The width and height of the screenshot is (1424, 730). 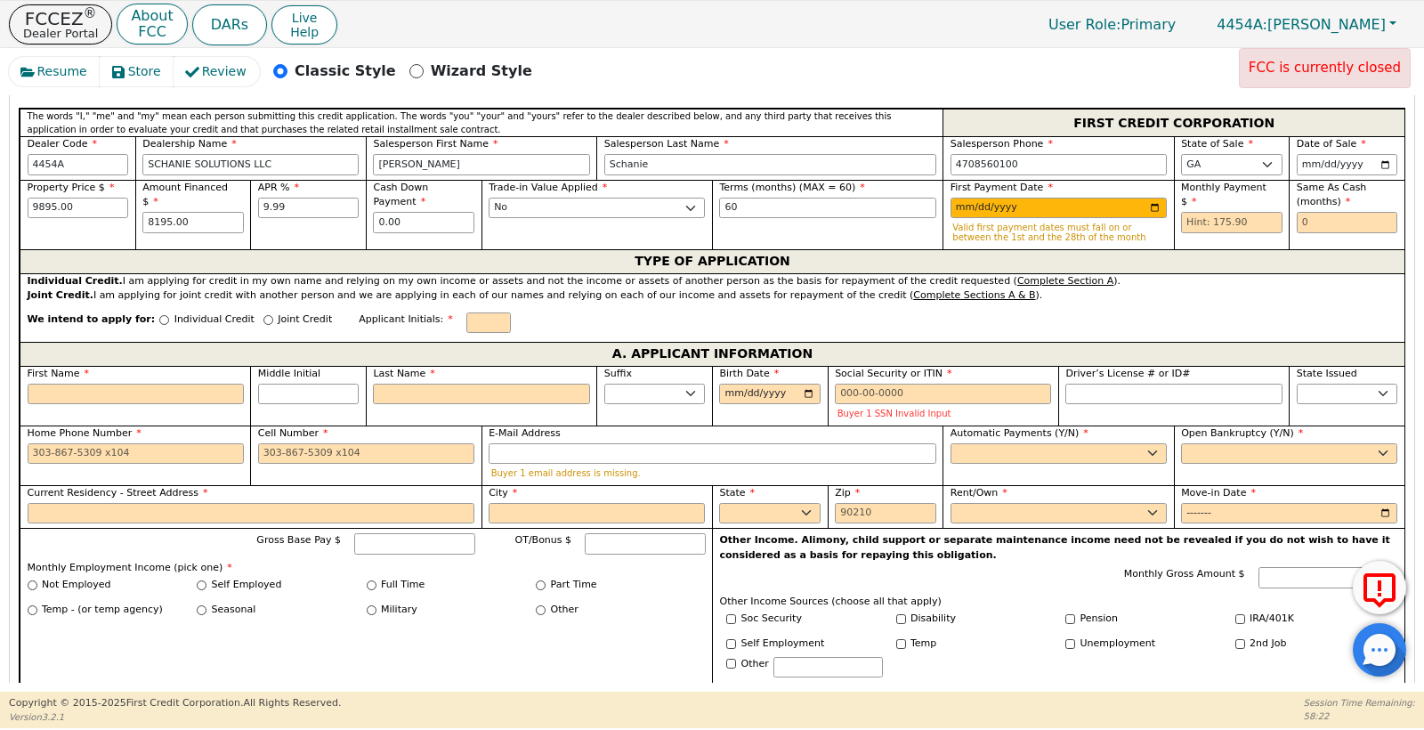 I want to click on span: Salesperson Phone, so click(x=1001, y=143).